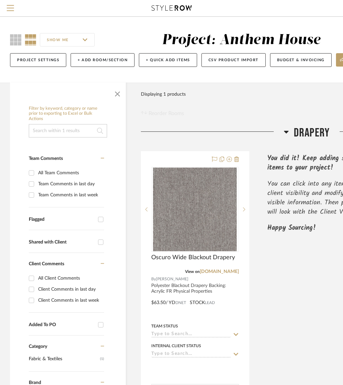  Describe the element at coordinates (153, 279) in the screenshot. I see `span: By` at that location.